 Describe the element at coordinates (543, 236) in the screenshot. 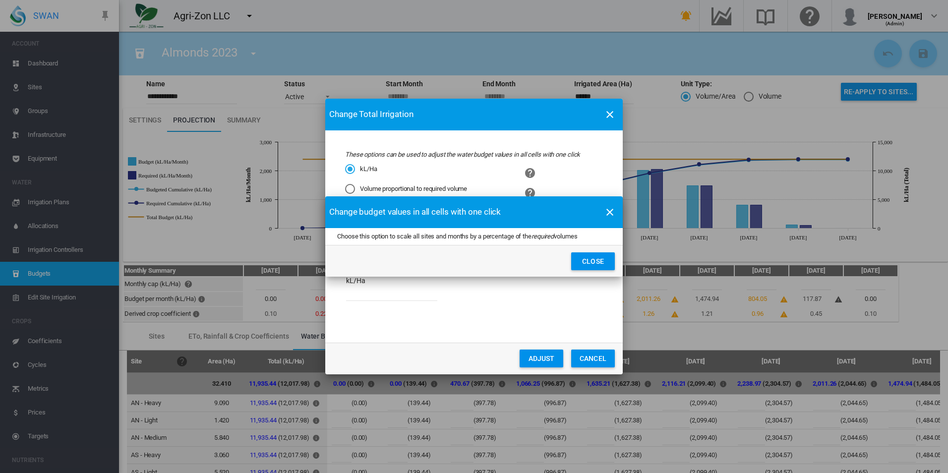

I see `span: required` at that location.